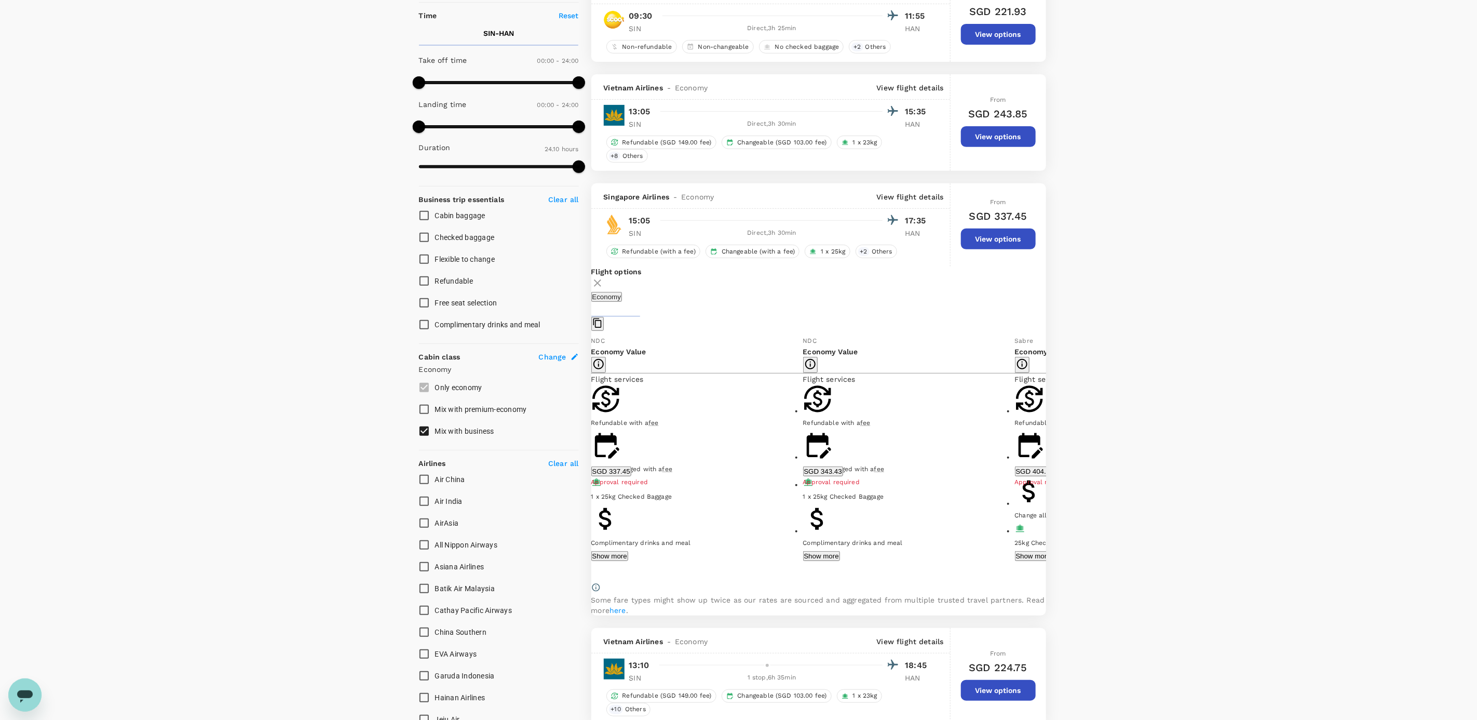 This screenshot has height=720, width=1477. I want to click on button: SGD 343.43, so click(823, 471).